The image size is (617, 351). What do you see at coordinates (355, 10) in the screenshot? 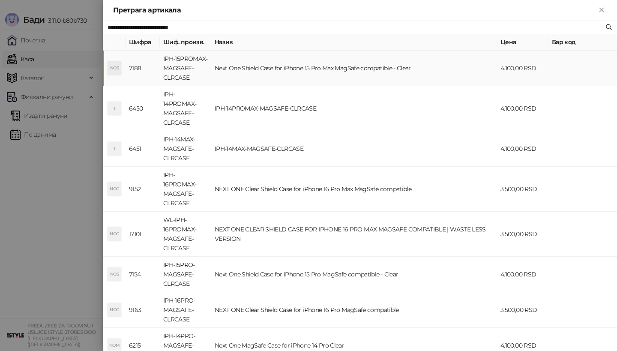
I see `div: Претрага артикала` at bounding box center [355, 10].